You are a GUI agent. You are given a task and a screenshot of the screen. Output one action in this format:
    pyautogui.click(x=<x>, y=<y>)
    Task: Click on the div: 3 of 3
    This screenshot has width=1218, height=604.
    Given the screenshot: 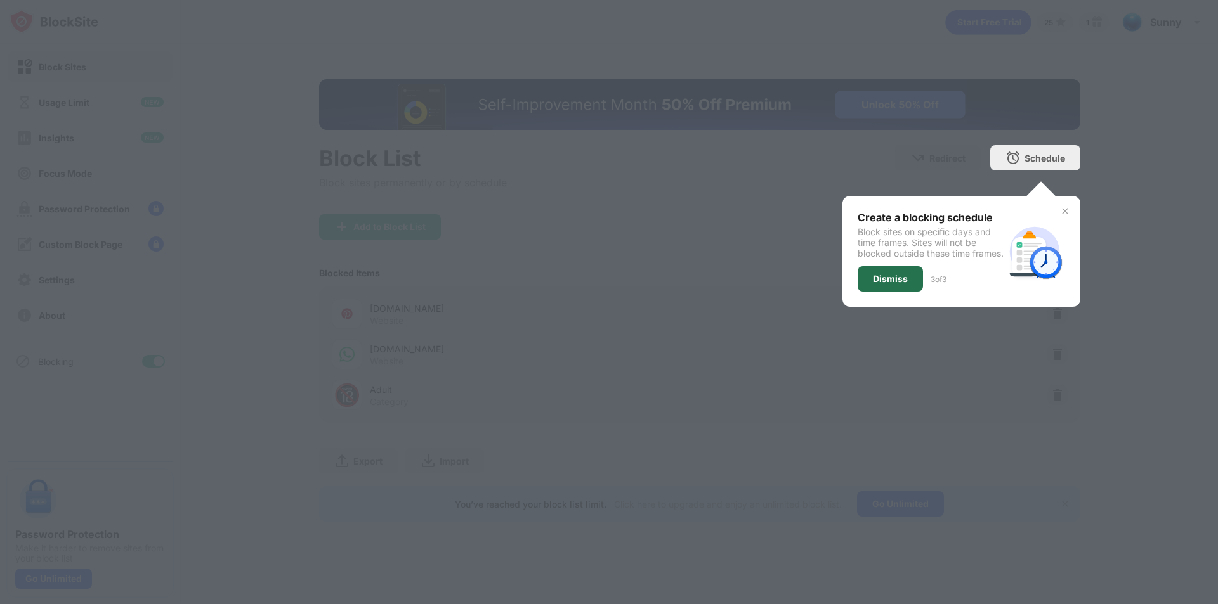 What is the action you would take?
    pyautogui.click(x=938, y=279)
    